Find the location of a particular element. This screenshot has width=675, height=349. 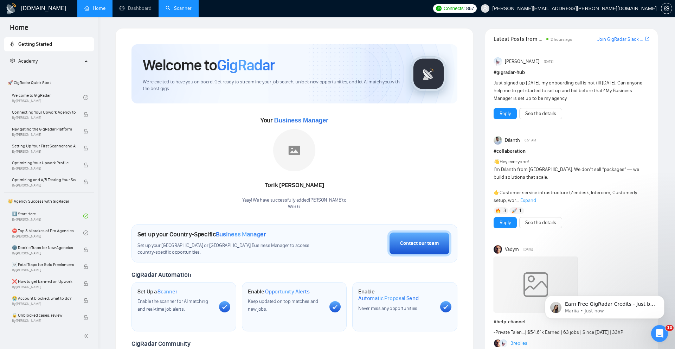

p: Earn Free GigRadar Credits - Just by Sharing Your Story! 💬 Want more credits for sending proposal... is located at coordinates (76, 24).